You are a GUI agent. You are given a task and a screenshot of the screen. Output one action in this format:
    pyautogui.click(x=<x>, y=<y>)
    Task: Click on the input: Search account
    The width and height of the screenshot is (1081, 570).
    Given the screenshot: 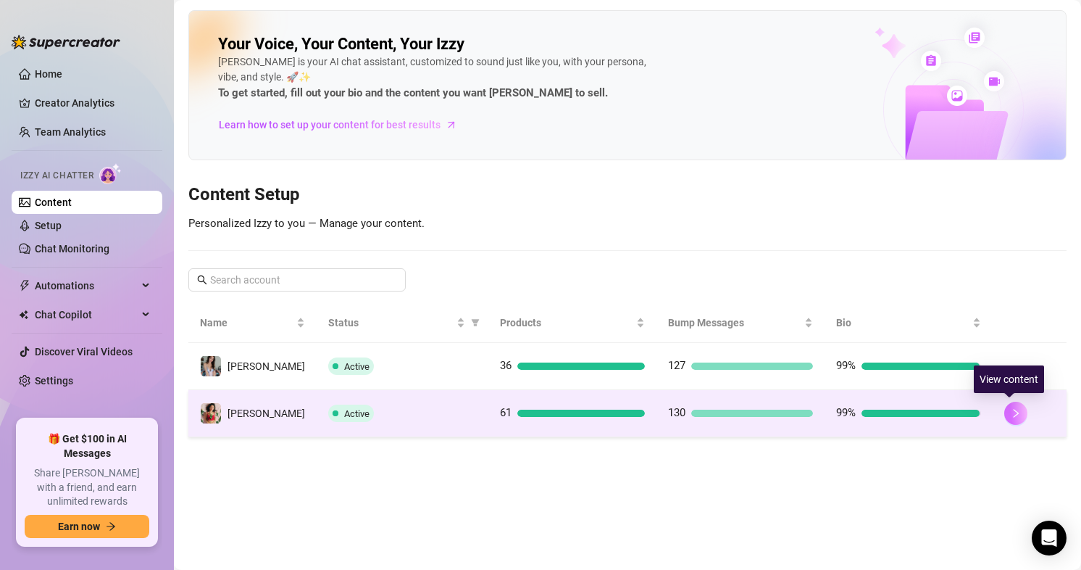 What is the action you would take?
    pyautogui.click(x=298, y=280)
    